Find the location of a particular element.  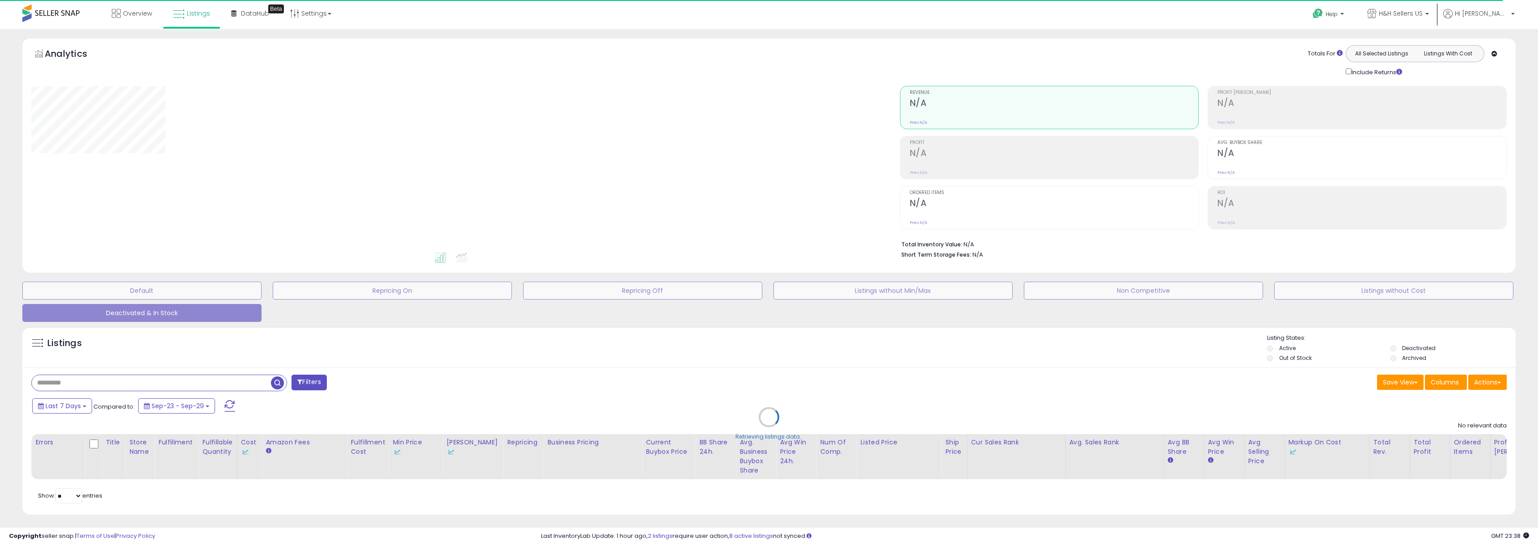

span: Profit is located at coordinates (1055, 143).